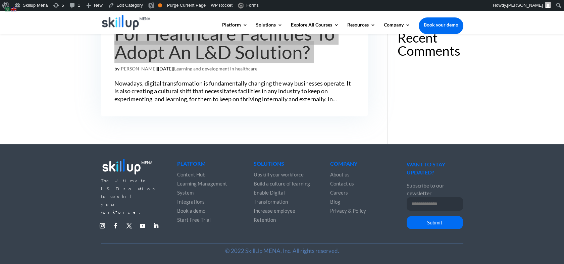 Image resolution: width=564 pixels, height=264 pixels. Describe the element at coordinates (434, 189) in the screenshot. I see `p: Subscribe to our newsletter` at that location.